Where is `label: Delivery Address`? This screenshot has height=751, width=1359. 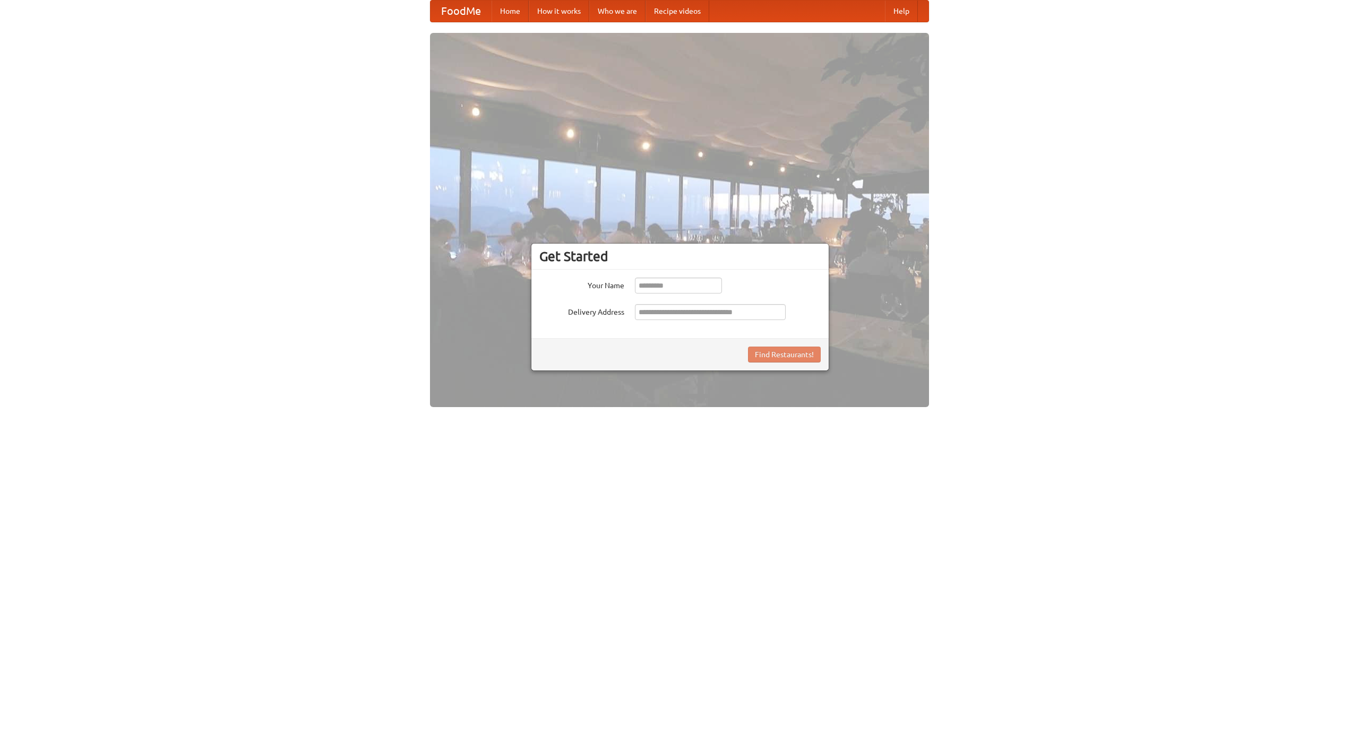 label: Delivery Address is located at coordinates (582, 310).